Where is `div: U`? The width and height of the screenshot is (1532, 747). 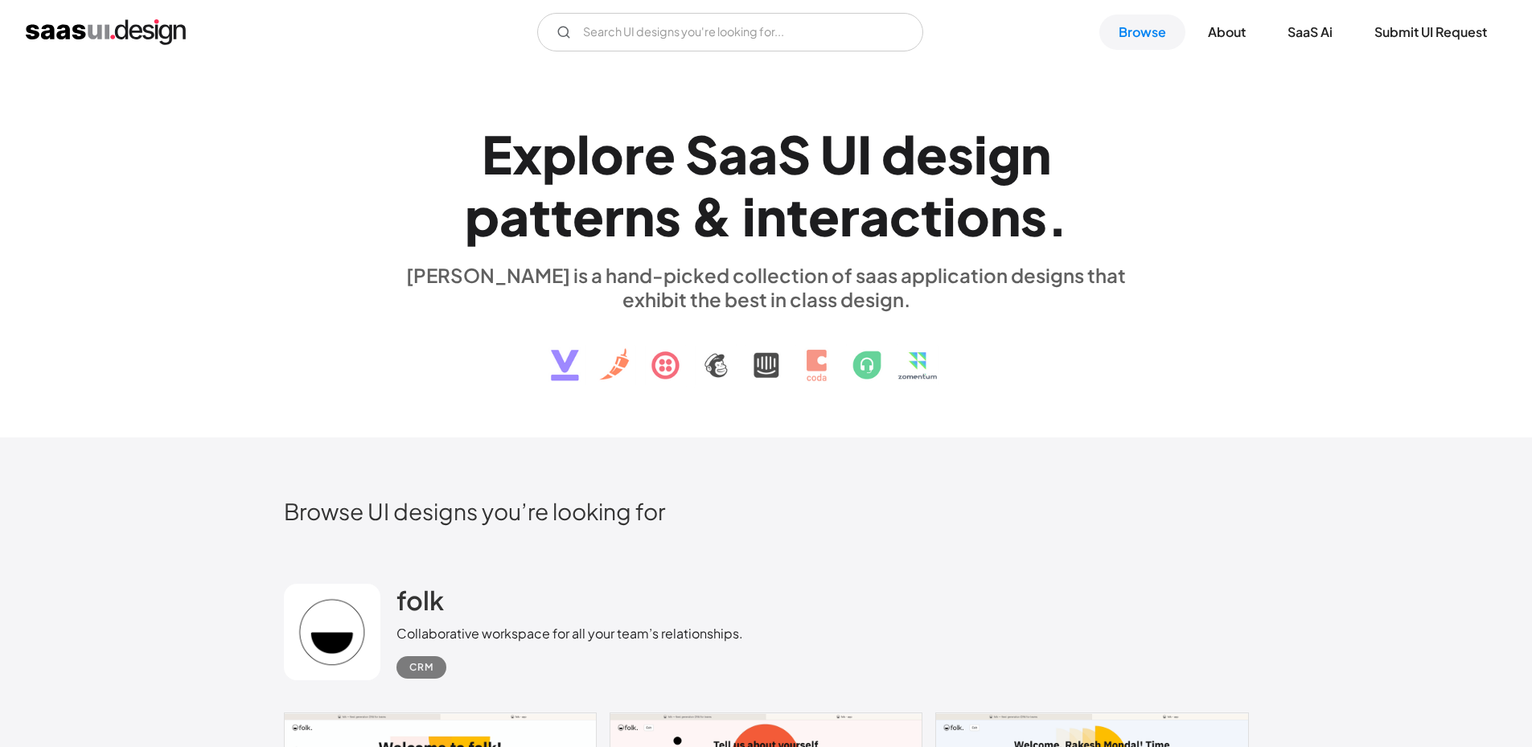 div: U is located at coordinates (839, 154).